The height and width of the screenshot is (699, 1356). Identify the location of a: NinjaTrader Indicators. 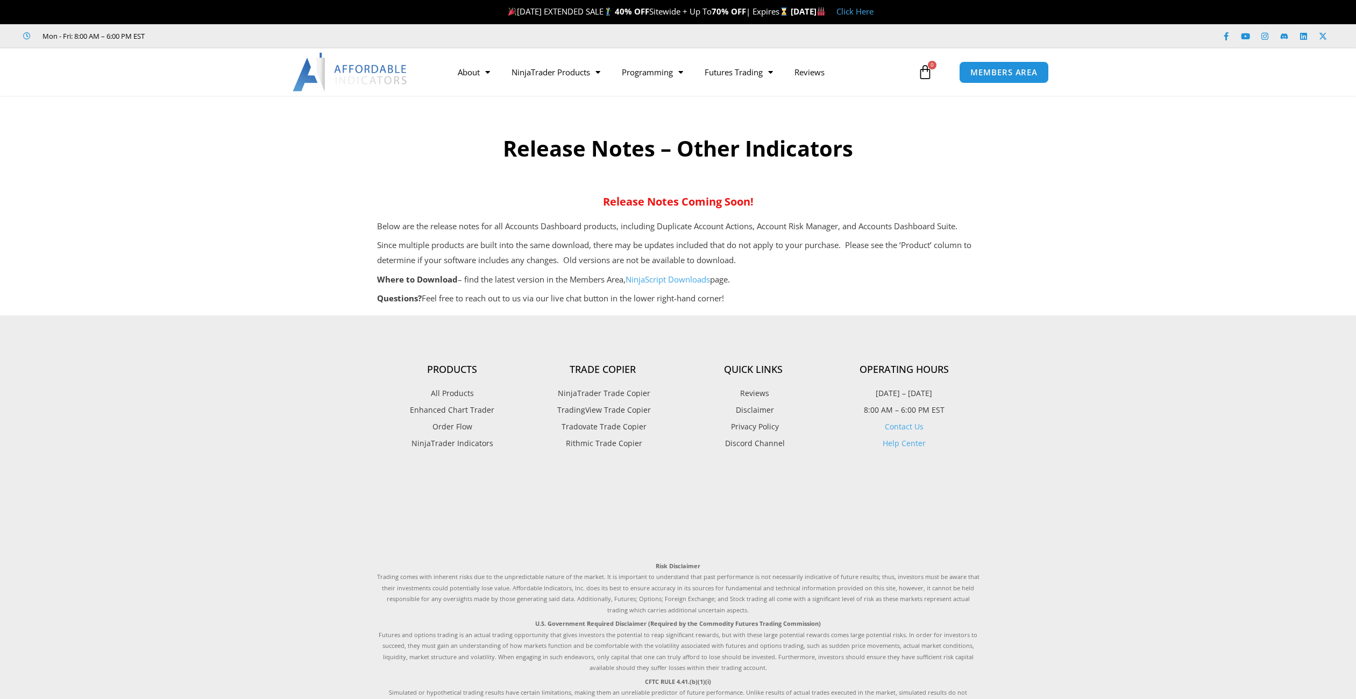
(452, 443).